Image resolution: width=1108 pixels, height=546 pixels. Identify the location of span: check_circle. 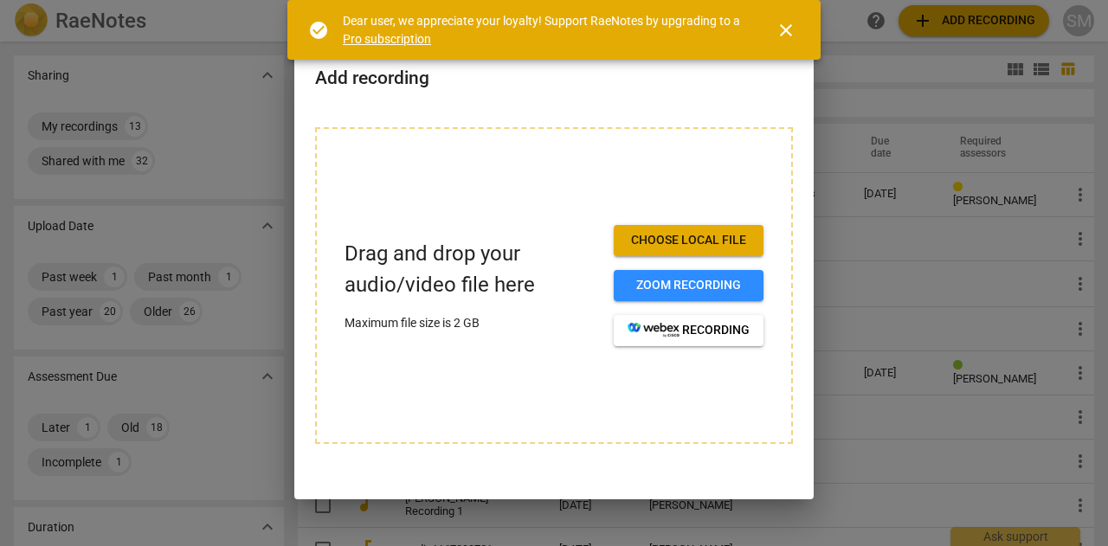
(318, 30).